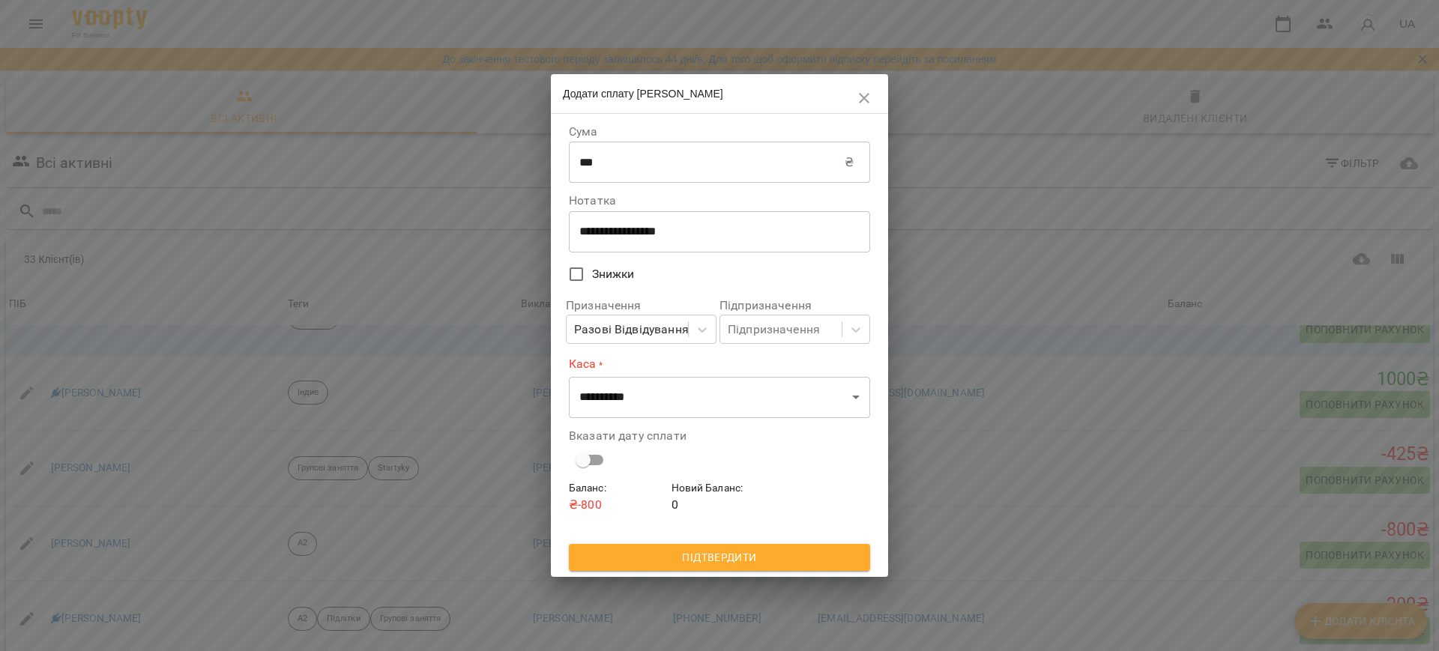 The width and height of the screenshot is (1439, 651). What do you see at coordinates (631, 330) in the screenshot?
I see `div: Разові Відвідування` at bounding box center [631, 330].